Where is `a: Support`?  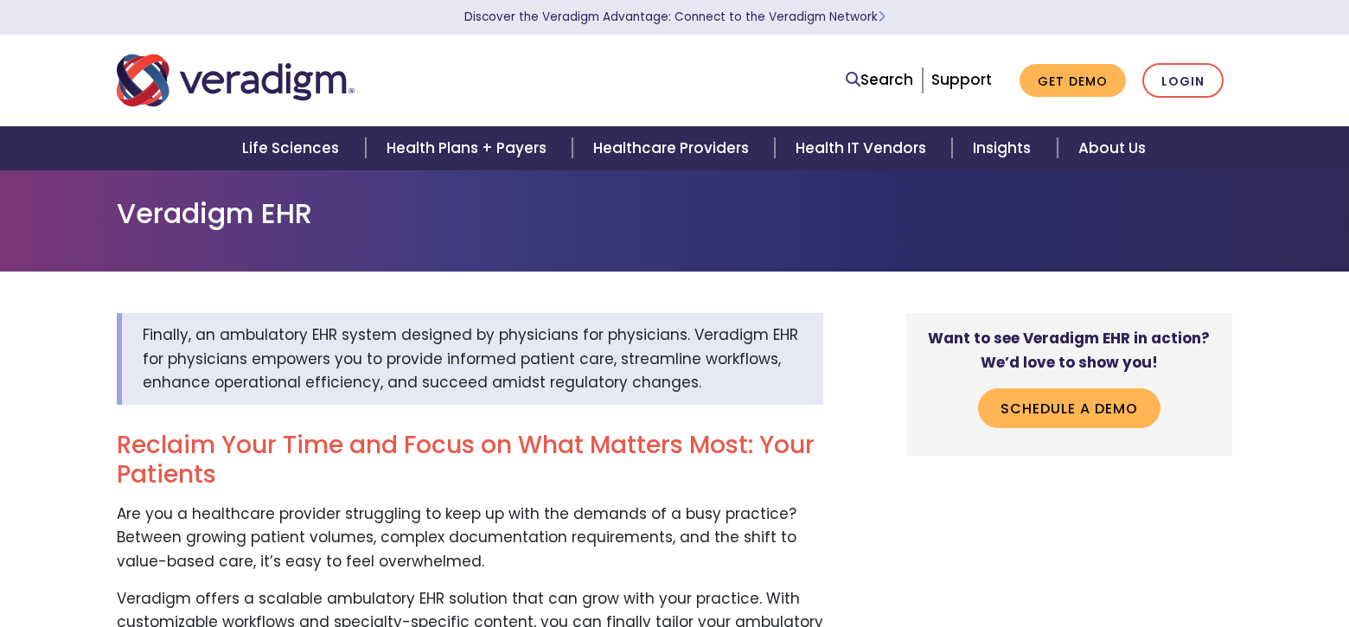 a: Support is located at coordinates (961, 80).